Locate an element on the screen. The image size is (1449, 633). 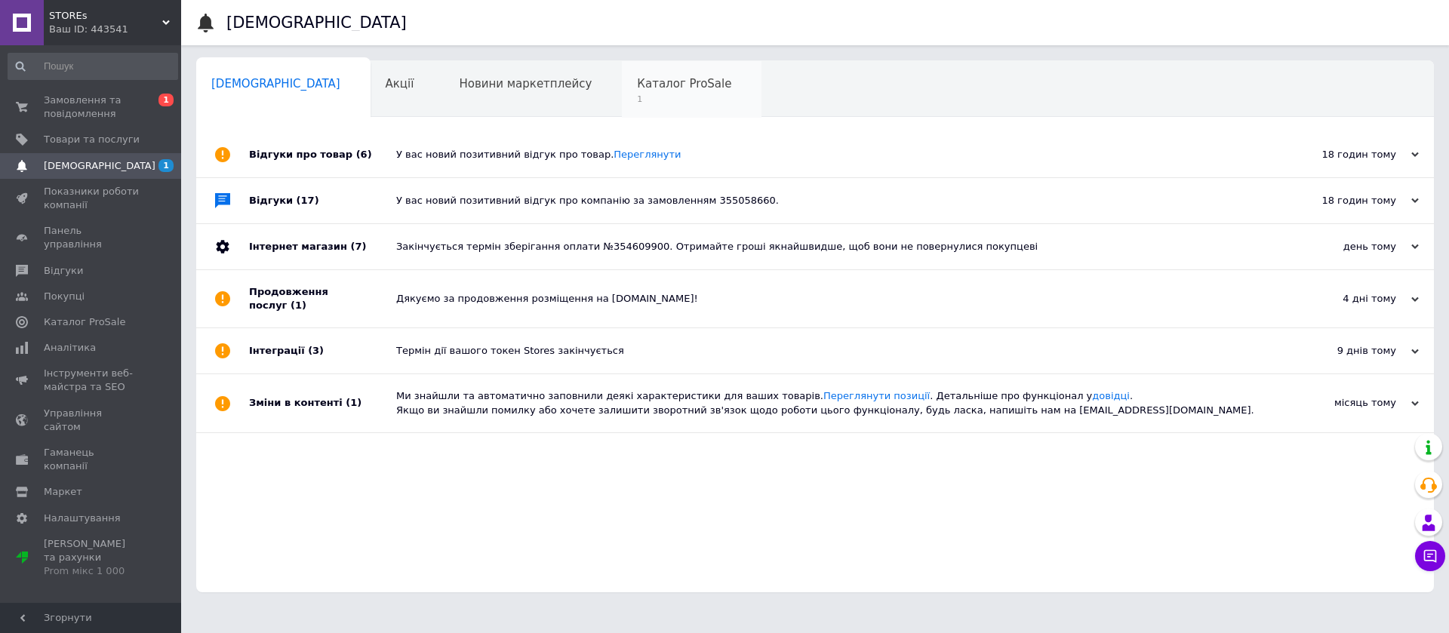
span: Управління сайтом is located at coordinates (91, 420).